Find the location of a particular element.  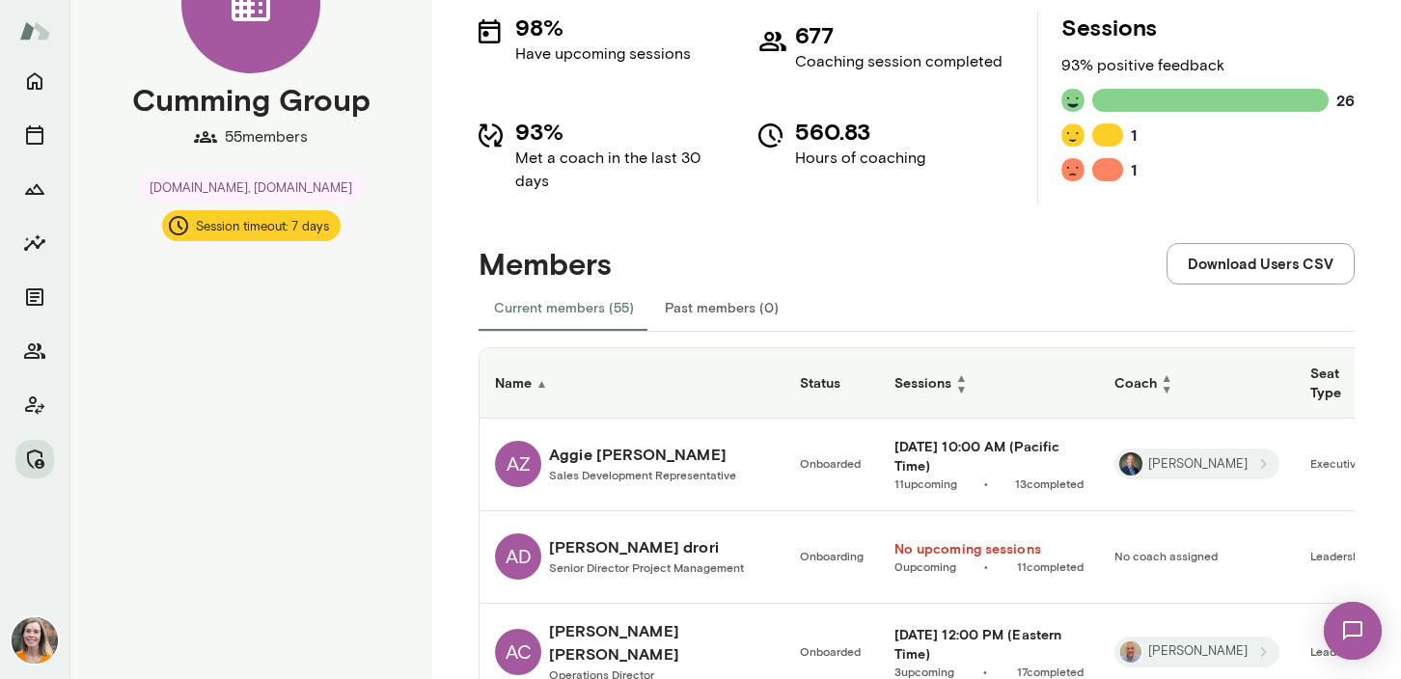

p: Hours of coaching is located at coordinates (860, 158).